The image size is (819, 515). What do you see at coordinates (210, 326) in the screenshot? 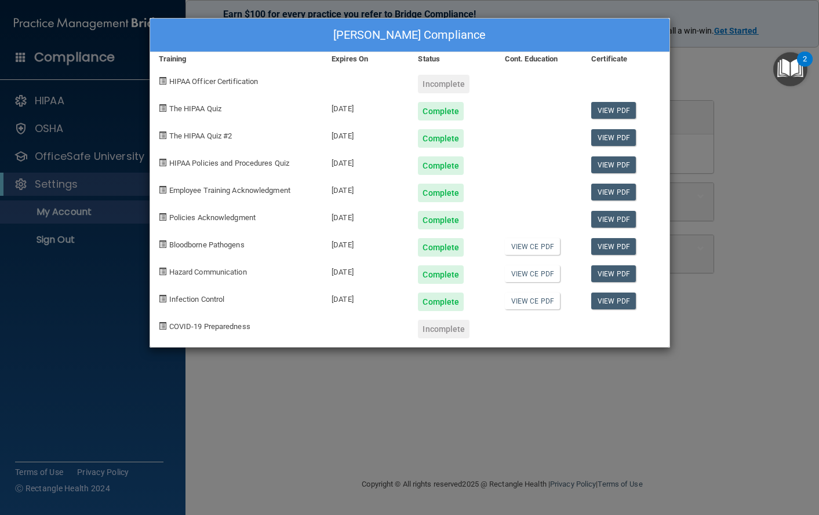
I see `span: COVID-19 Preparedness` at bounding box center [210, 326].